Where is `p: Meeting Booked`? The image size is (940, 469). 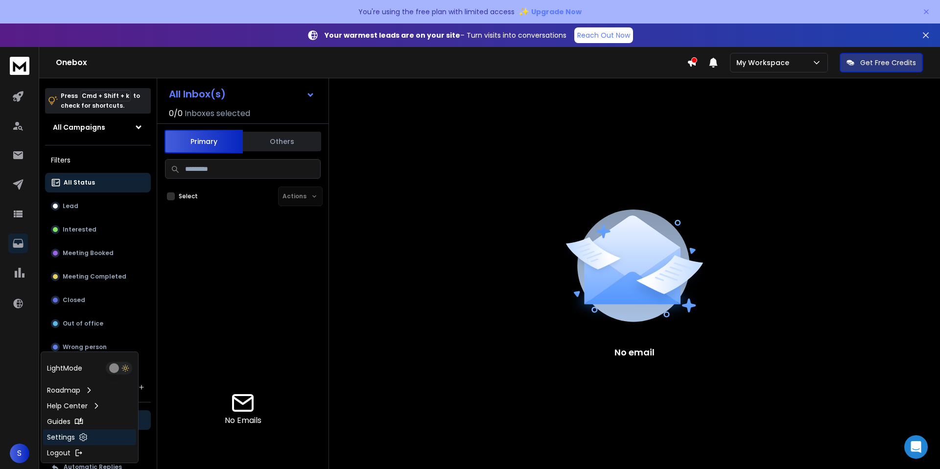 p: Meeting Booked is located at coordinates (88, 253).